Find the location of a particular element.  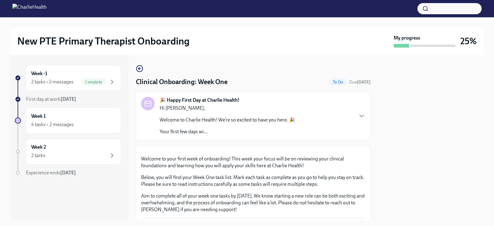

p: Below, you will find your Week One task list. Mark each task as complete as you go to help you st... is located at coordinates (253, 181).